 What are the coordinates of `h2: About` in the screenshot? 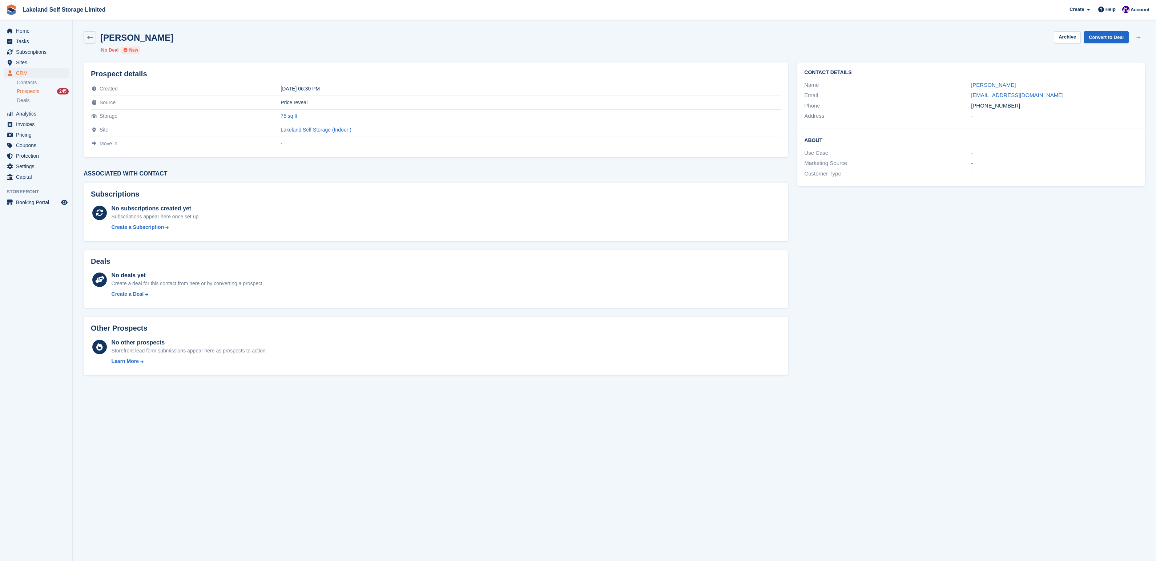 It's located at (971, 140).